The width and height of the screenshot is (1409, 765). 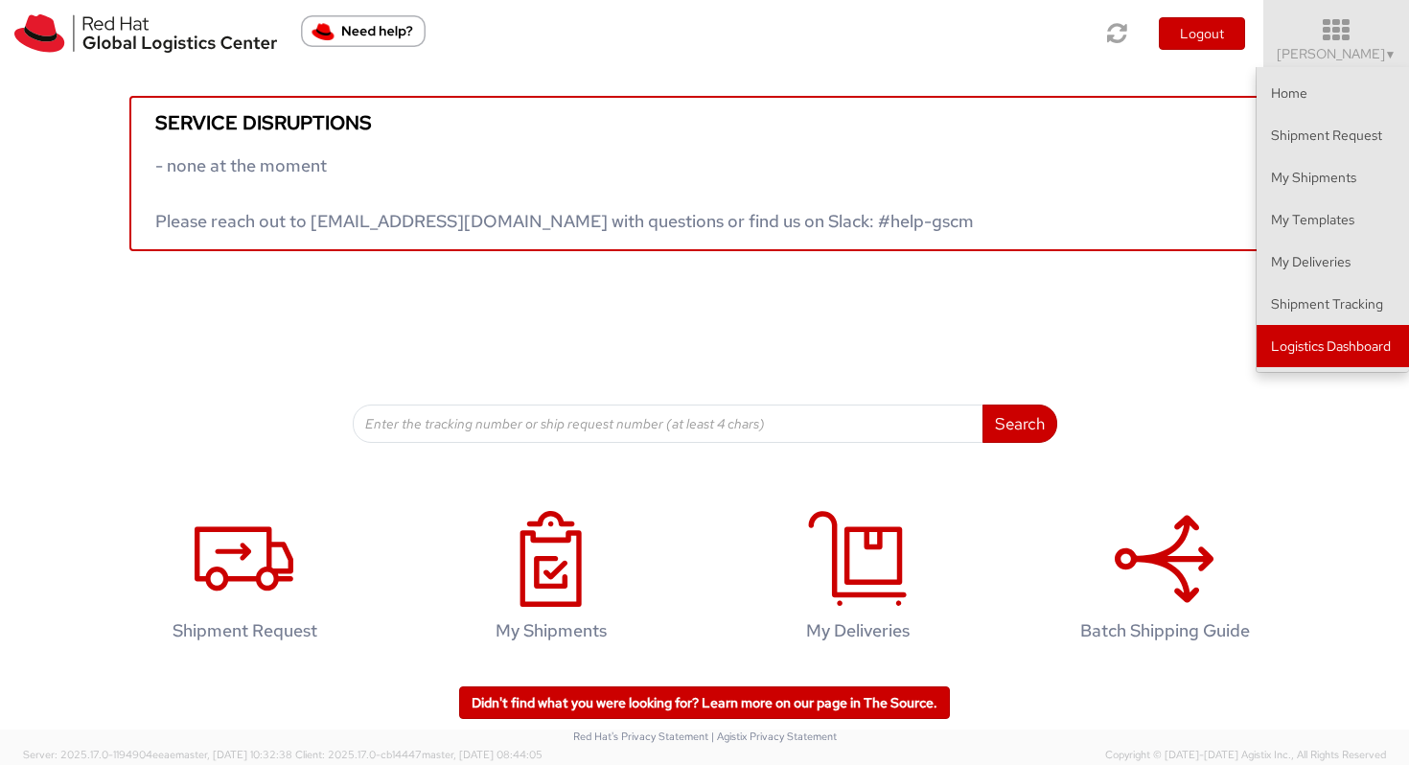 I want to click on a: Red Hat's Privacy Statement, so click(x=640, y=736).